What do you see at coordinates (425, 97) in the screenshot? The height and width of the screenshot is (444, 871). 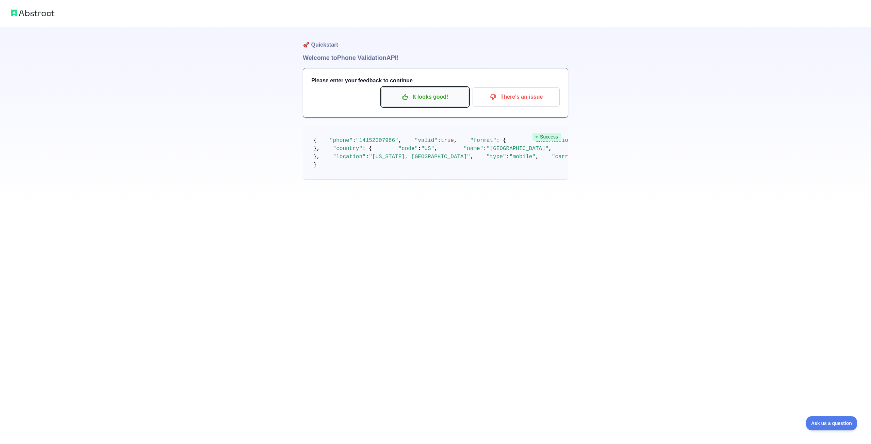 I see `button: It looks good!` at bounding box center [425, 97].